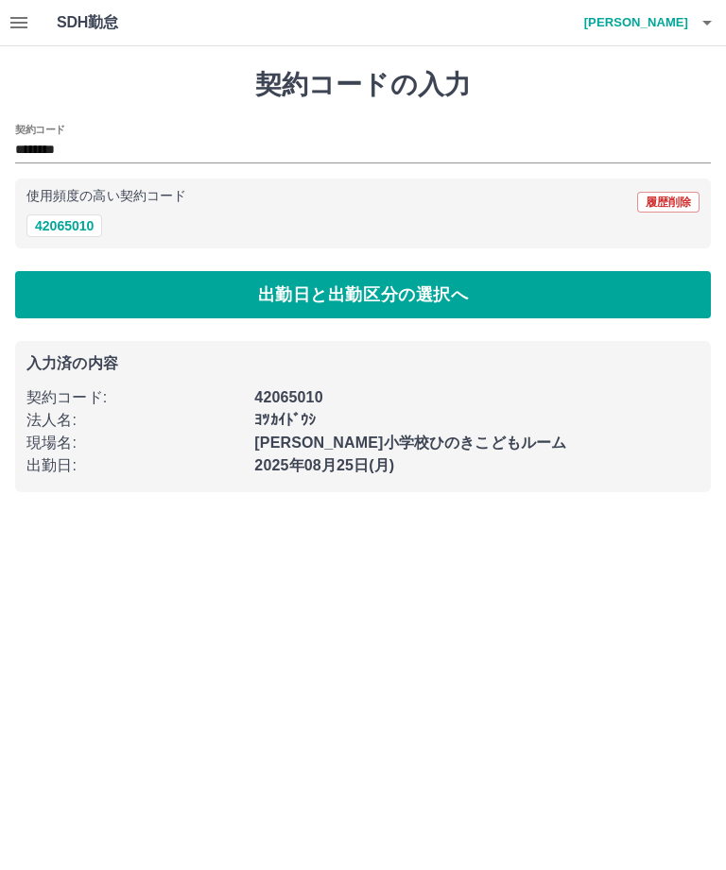 The width and height of the screenshot is (726, 870). Describe the element at coordinates (363, 295) in the screenshot. I see `button: 出勤日と出勤区分の選択へ` at that location.